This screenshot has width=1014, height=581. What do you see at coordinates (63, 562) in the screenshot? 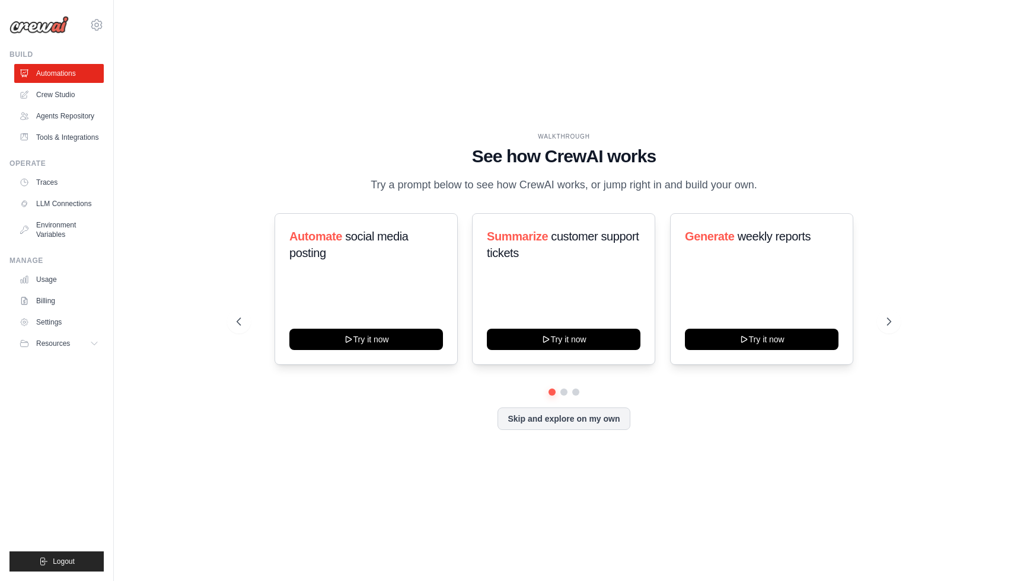
I see `span: Logout` at bounding box center [63, 562].